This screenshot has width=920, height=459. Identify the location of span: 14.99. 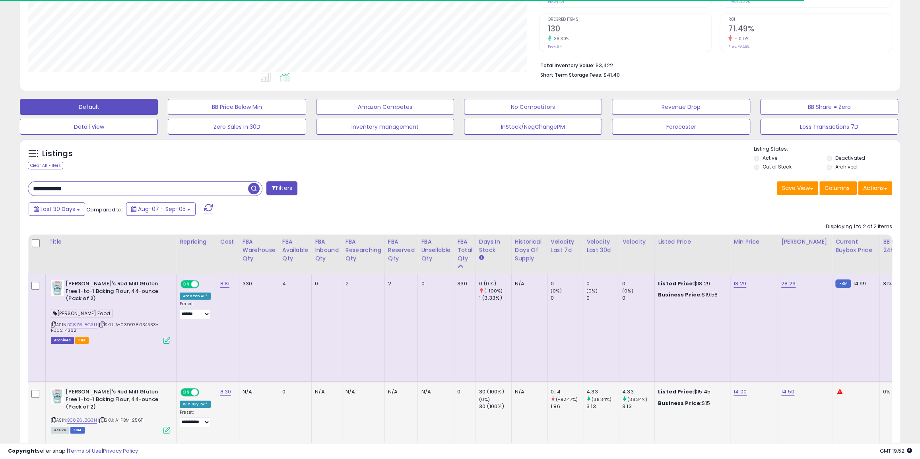
(859, 283).